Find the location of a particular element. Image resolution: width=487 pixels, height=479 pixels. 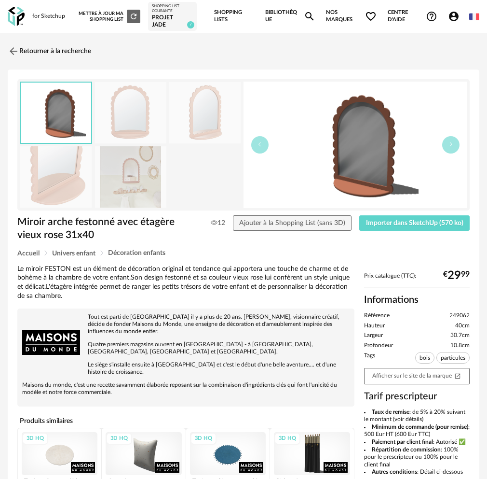

h4: Produits similaires is located at coordinates (186, 421).